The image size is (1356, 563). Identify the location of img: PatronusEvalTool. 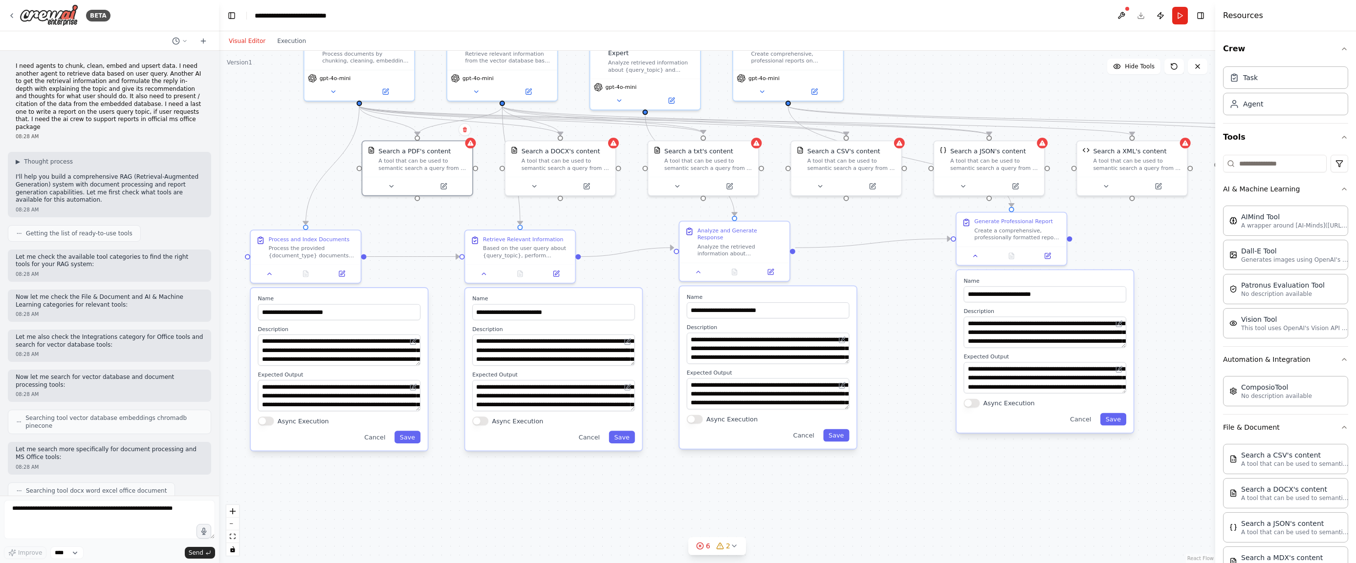
(1233, 289).